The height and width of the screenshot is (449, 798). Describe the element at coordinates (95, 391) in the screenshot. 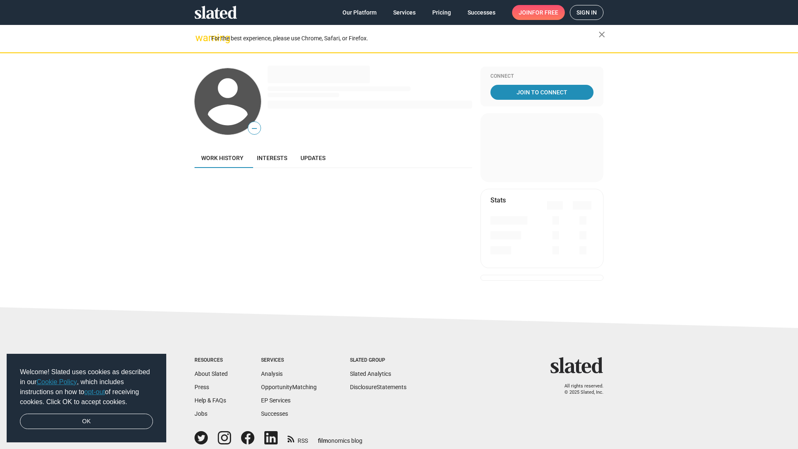

I see `a: opt-out` at that location.